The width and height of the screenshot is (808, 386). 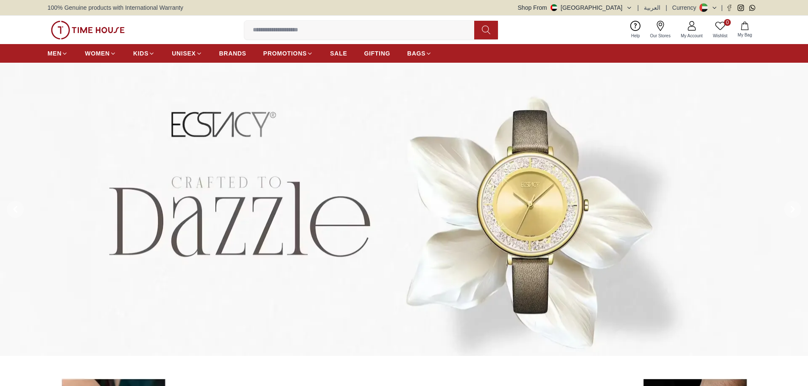 I want to click on button: العربية, so click(x=652, y=8).